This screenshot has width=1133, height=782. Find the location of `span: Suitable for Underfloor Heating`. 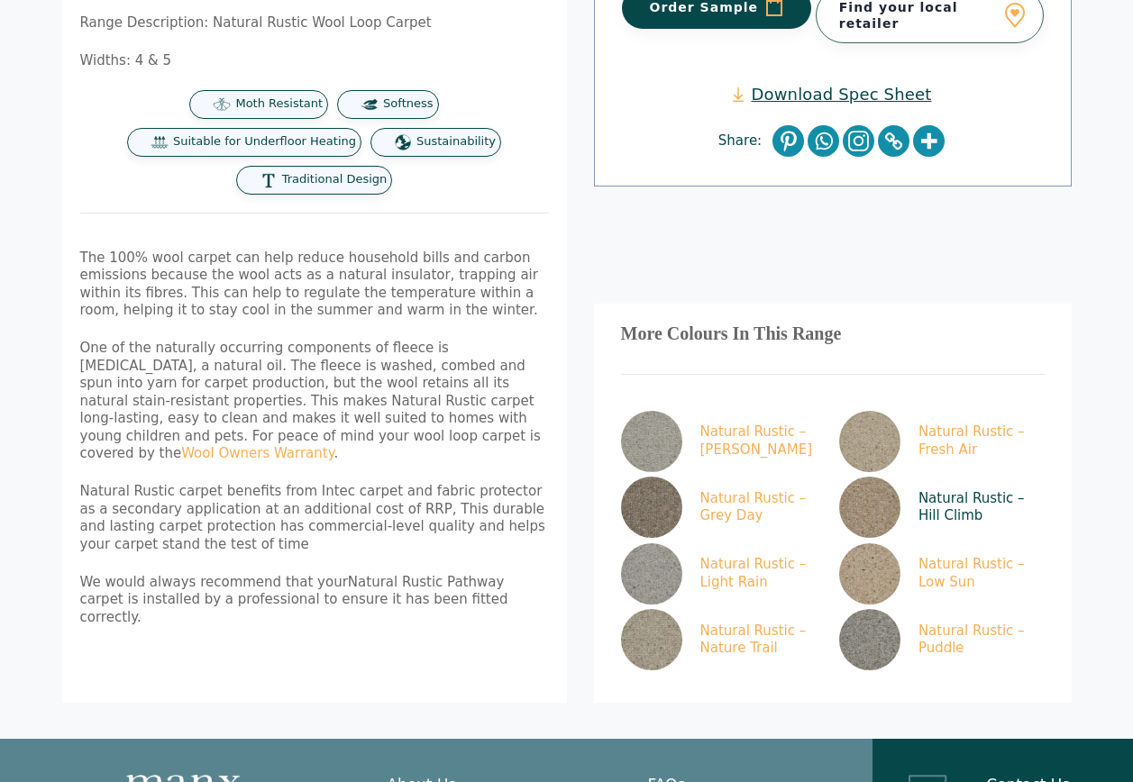

span: Suitable for Underfloor Heating is located at coordinates (264, 141).